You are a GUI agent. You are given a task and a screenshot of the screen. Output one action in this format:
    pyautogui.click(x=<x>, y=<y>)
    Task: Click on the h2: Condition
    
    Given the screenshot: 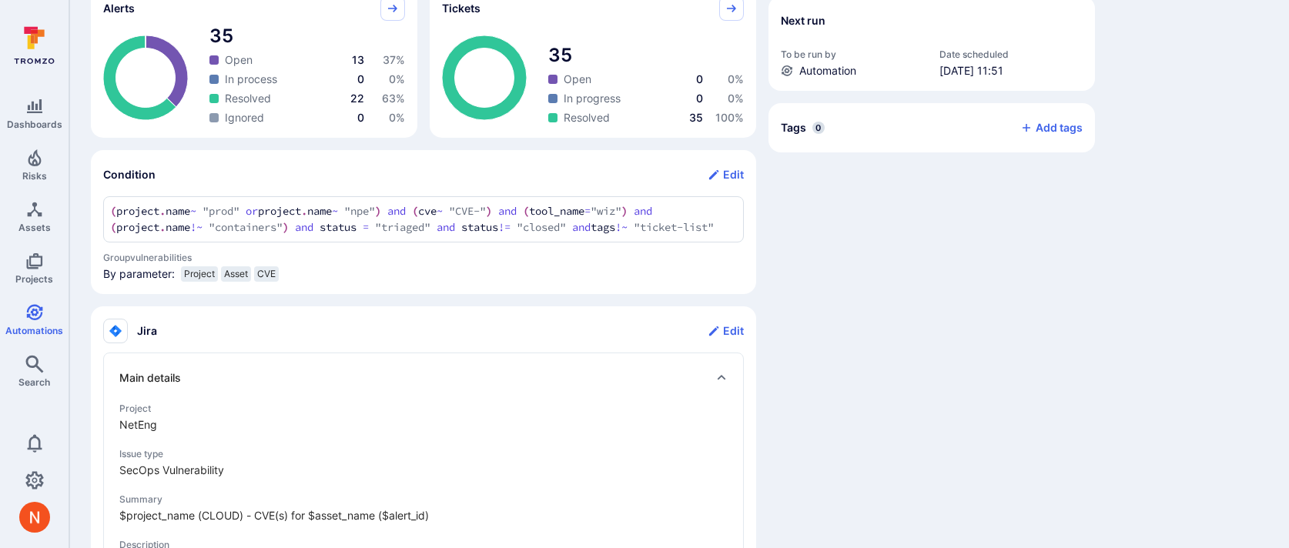 What is the action you would take?
    pyautogui.click(x=129, y=175)
    